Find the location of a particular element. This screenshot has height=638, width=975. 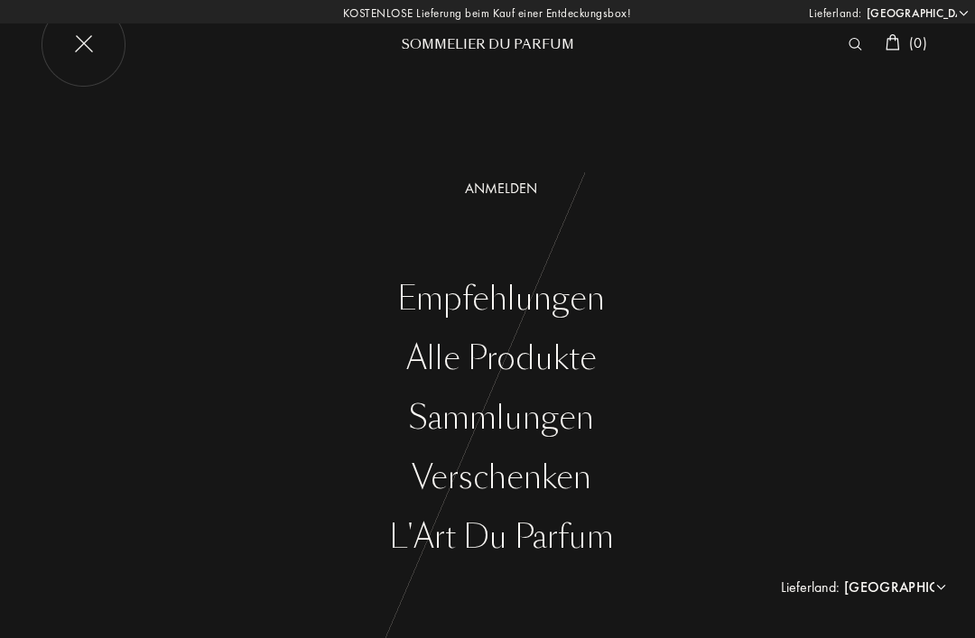

a: Alle Produkte is located at coordinates (501, 359).